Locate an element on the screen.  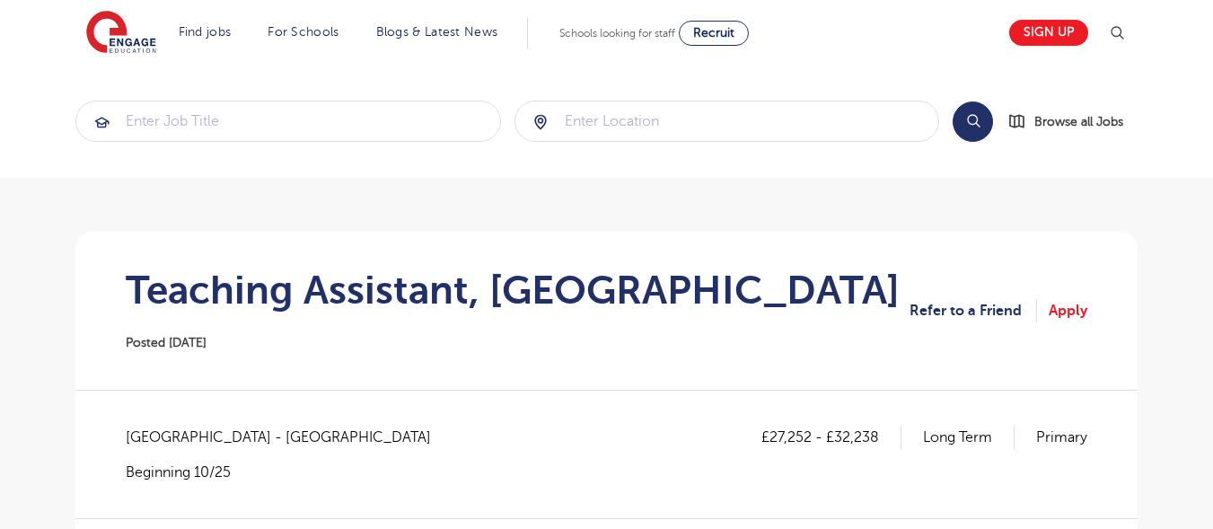
a: Blogs & Latest News is located at coordinates (437, 31).